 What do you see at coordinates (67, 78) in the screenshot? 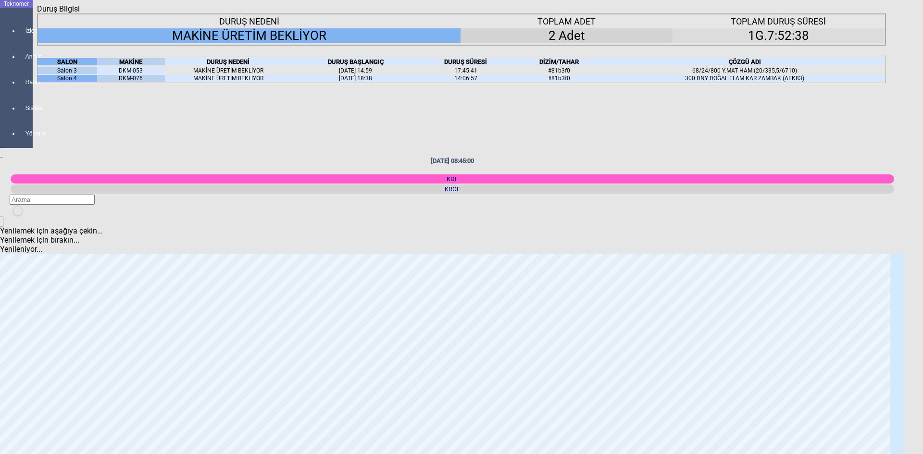
I see `div: Salon 4` at bounding box center [67, 78].